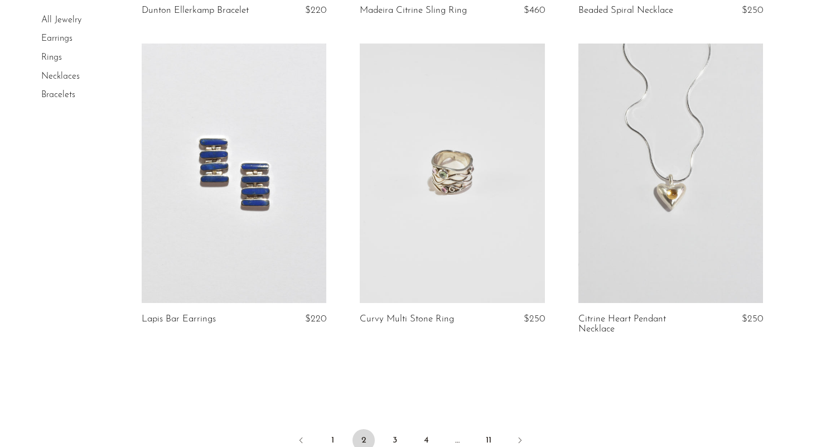 This screenshot has width=821, height=447. I want to click on a: Citrine Heart Pendant Necklace, so click(640, 324).